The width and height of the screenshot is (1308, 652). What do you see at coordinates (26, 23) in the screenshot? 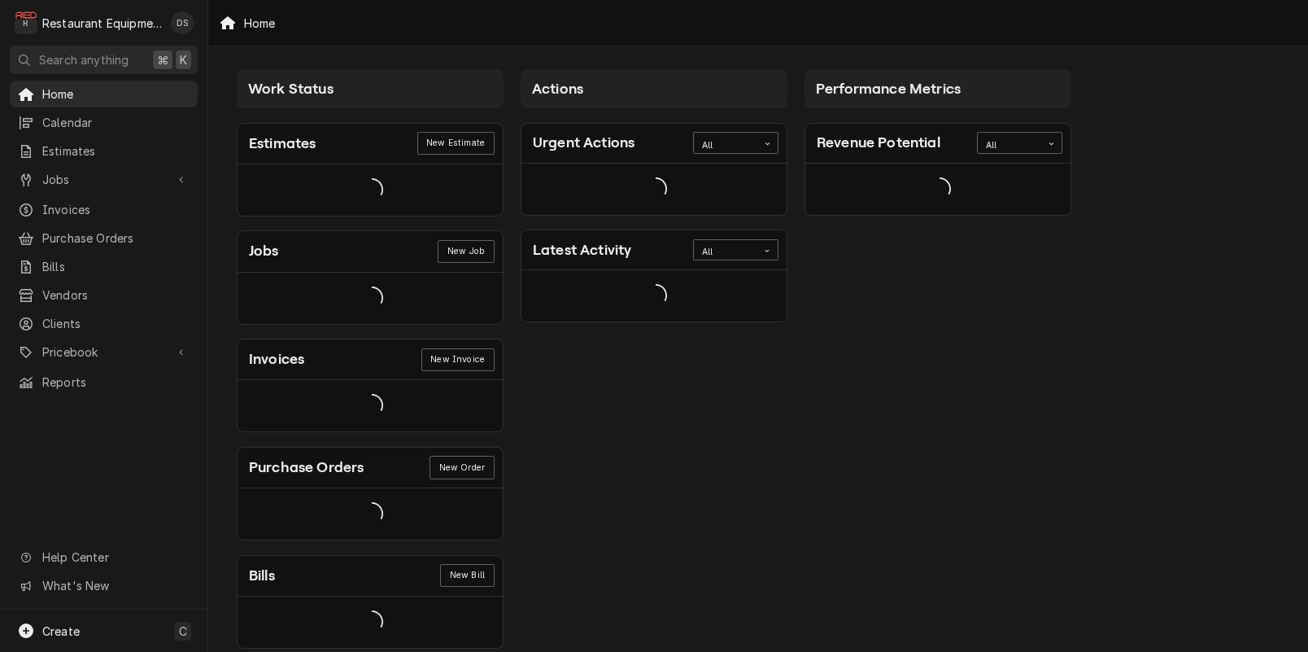
I see `div: R` at bounding box center [26, 23].